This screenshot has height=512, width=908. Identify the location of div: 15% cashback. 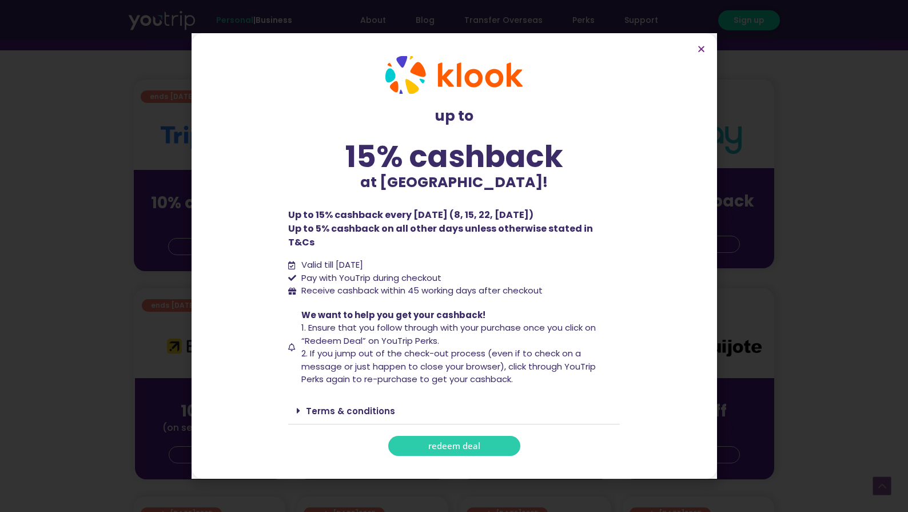
(454, 156).